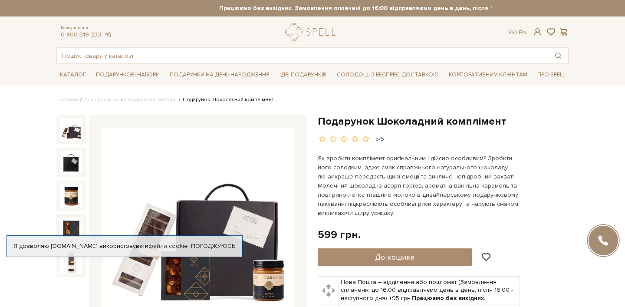  Describe the element at coordinates (449, 298) in the screenshot. I see `b: Працюємо без вихідних.` at that location.